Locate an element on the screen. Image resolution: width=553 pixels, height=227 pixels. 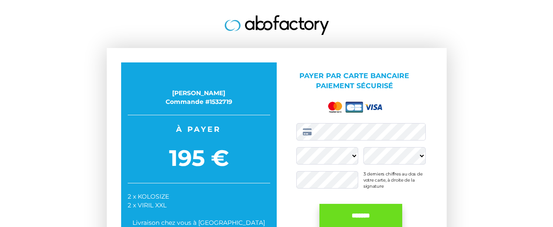
div: 3 derniers chiffres au dos de votre carte, à droite de la signature is located at coordinates (394, 179).